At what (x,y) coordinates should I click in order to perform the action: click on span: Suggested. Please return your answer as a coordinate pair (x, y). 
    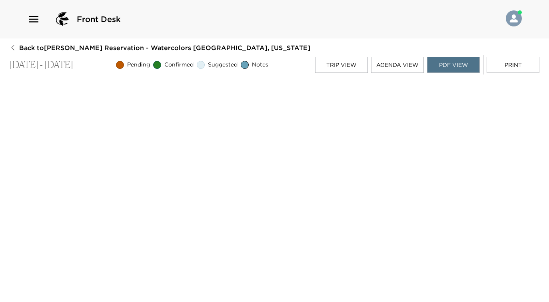
    Looking at the image, I should click on (223, 65).